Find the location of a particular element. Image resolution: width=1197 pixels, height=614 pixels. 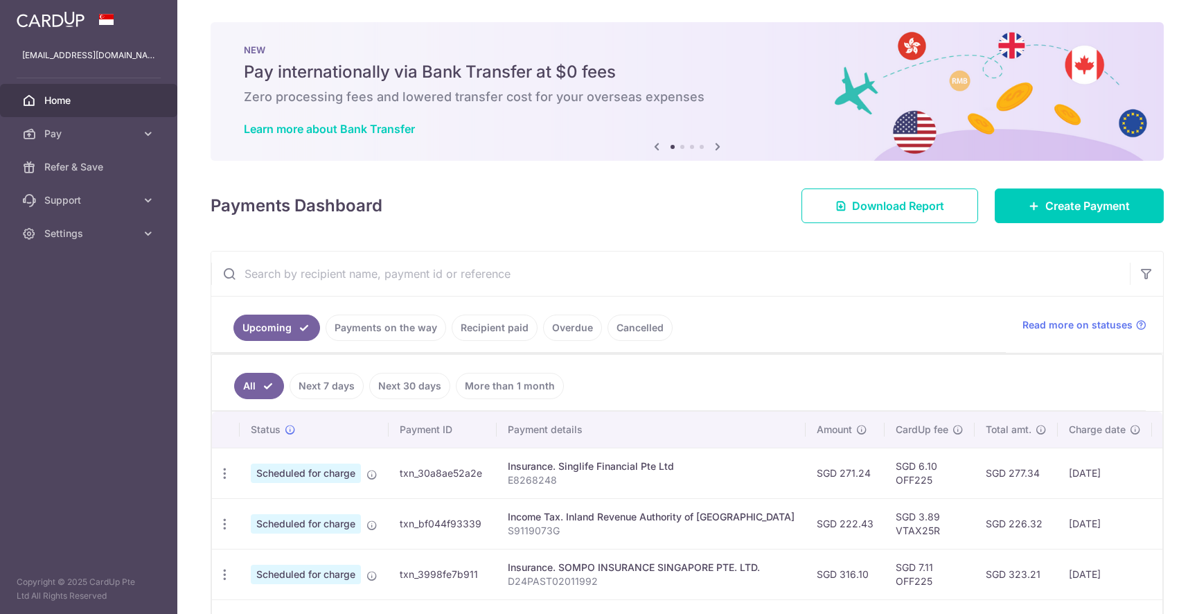

span: Read more on statuses is located at coordinates (1077, 325).